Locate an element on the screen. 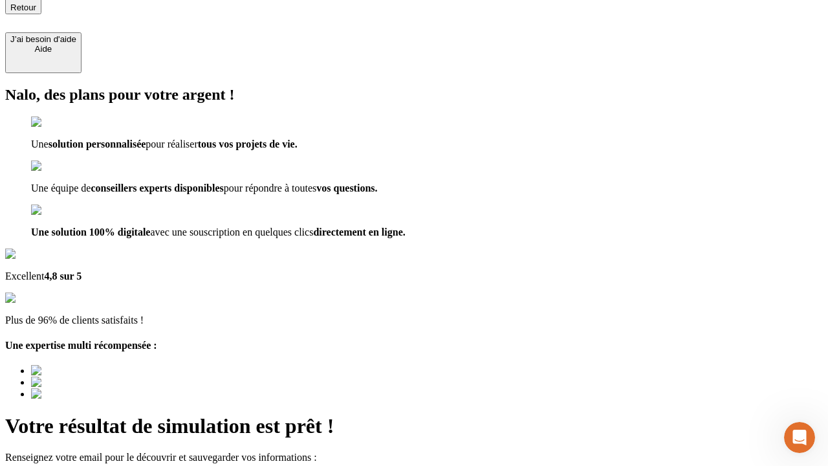 The height and width of the screenshot is (466, 828). button: J’ai besoin d'aideAide is located at coordinates (43, 52).